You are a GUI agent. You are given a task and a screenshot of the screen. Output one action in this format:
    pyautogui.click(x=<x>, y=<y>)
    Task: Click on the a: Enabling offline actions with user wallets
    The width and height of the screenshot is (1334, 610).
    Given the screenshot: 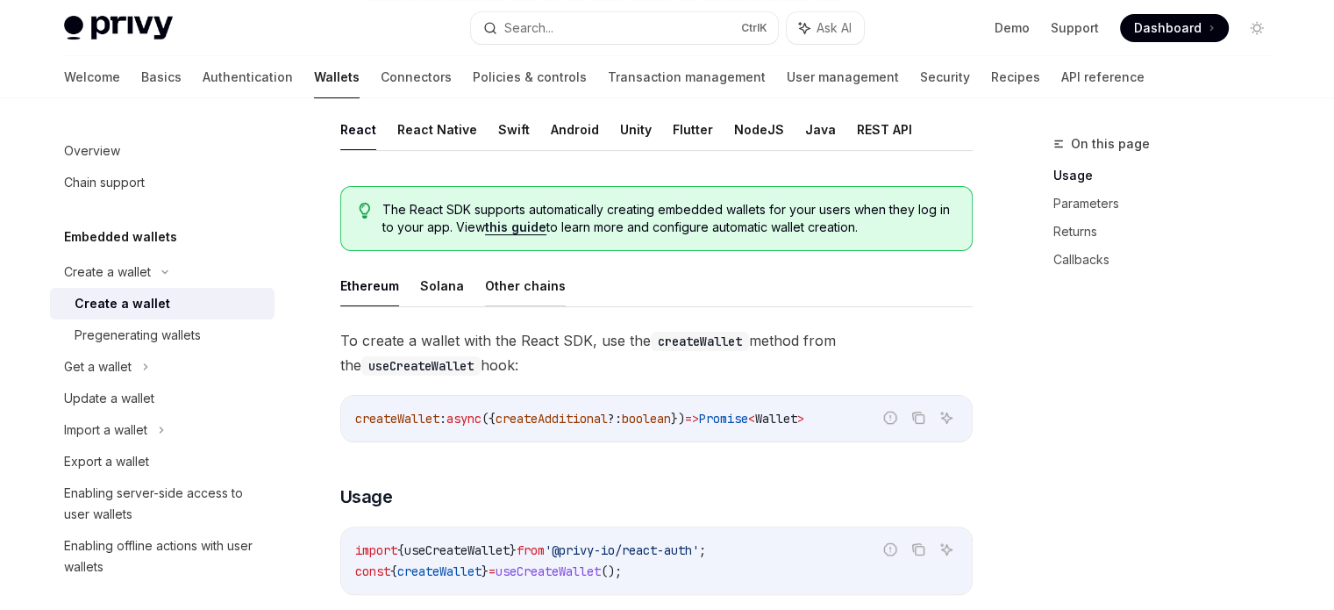 What is the action you would take?
    pyautogui.click(x=162, y=556)
    